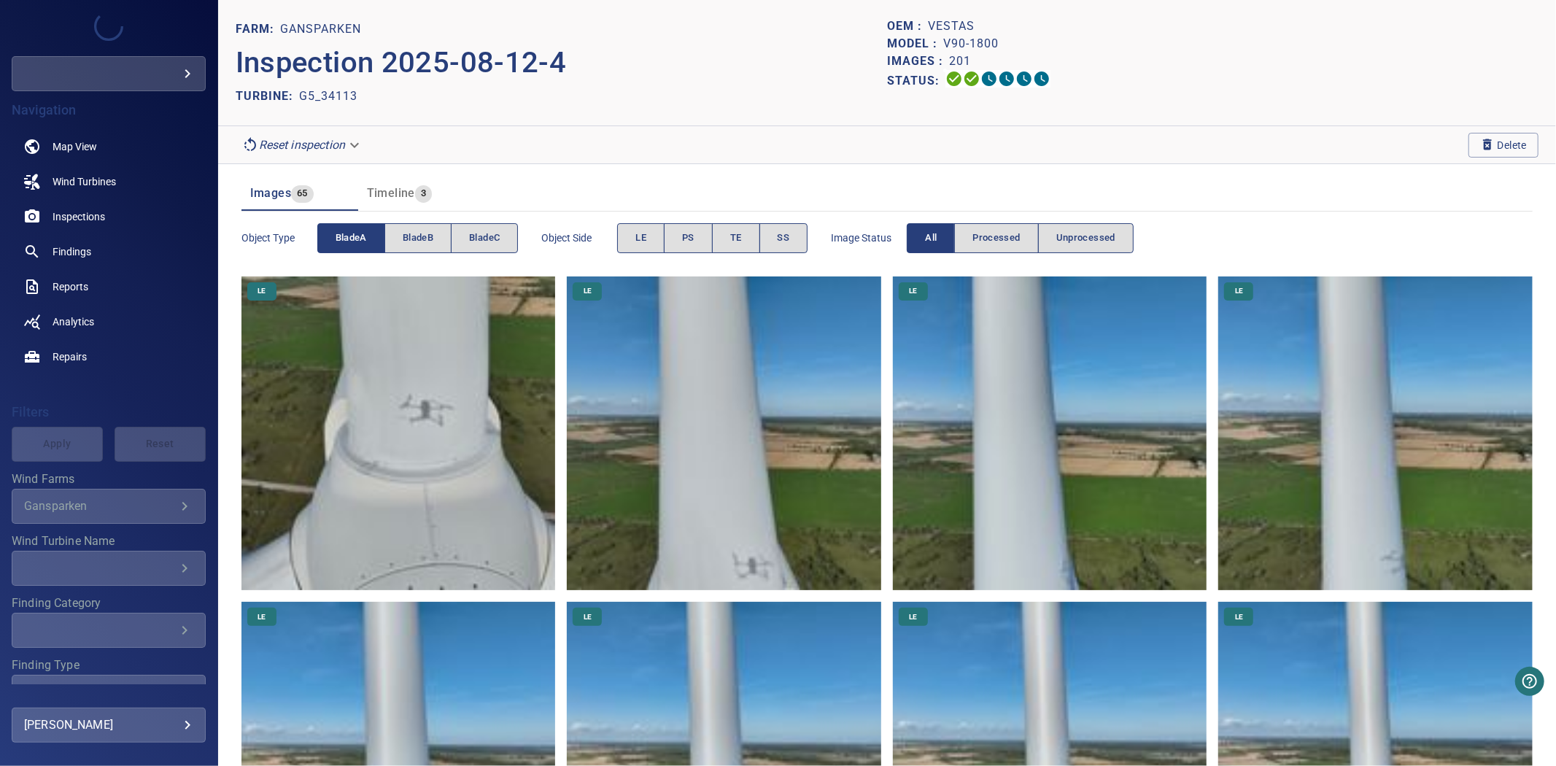 The height and width of the screenshot is (766, 1556). What do you see at coordinates (972, 79) in the screenshot?
I see `svg: Data Formatted 100%` at bounding box center [972, 79].